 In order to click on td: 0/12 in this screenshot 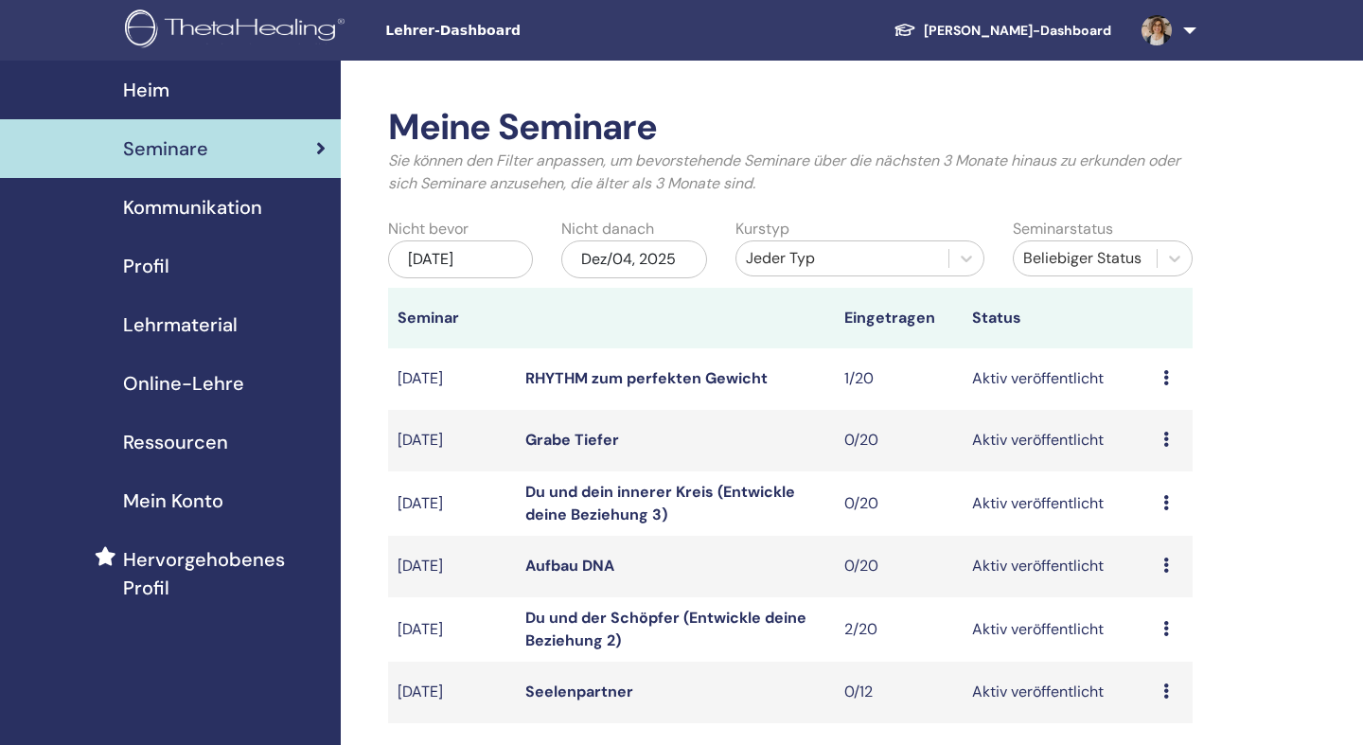, I will do `click(898, 692)`.